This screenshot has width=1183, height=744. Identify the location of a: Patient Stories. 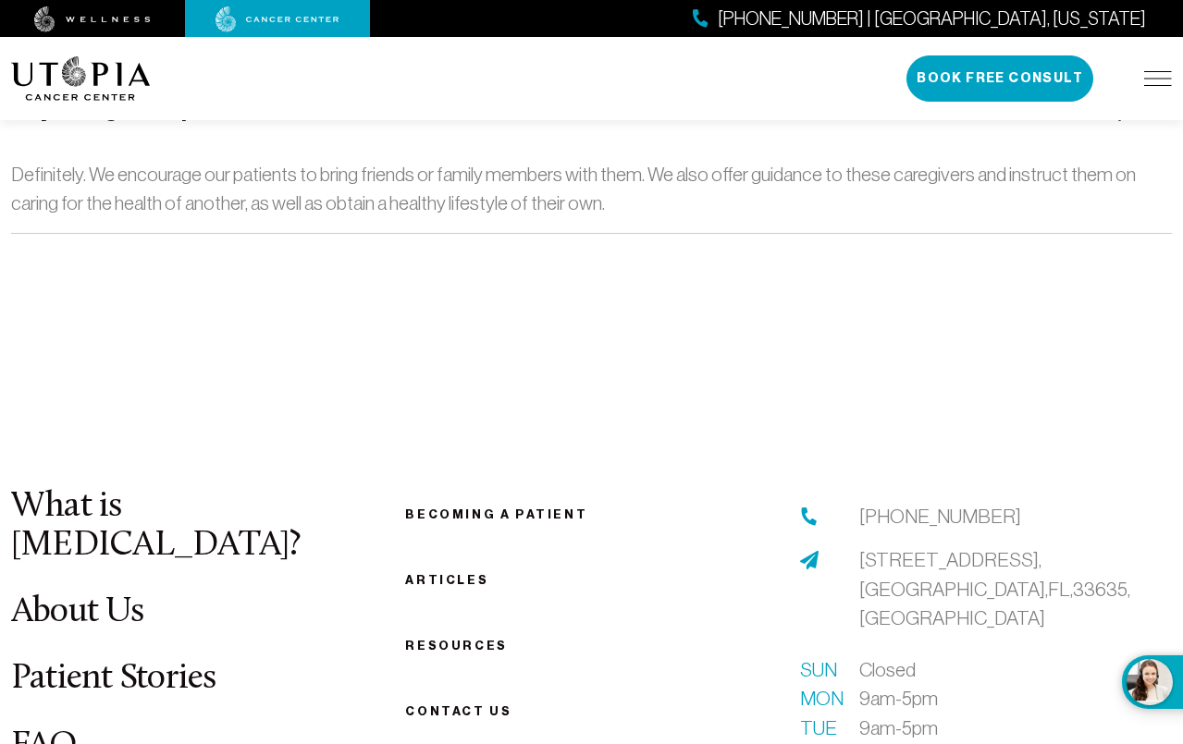
(114, 679).